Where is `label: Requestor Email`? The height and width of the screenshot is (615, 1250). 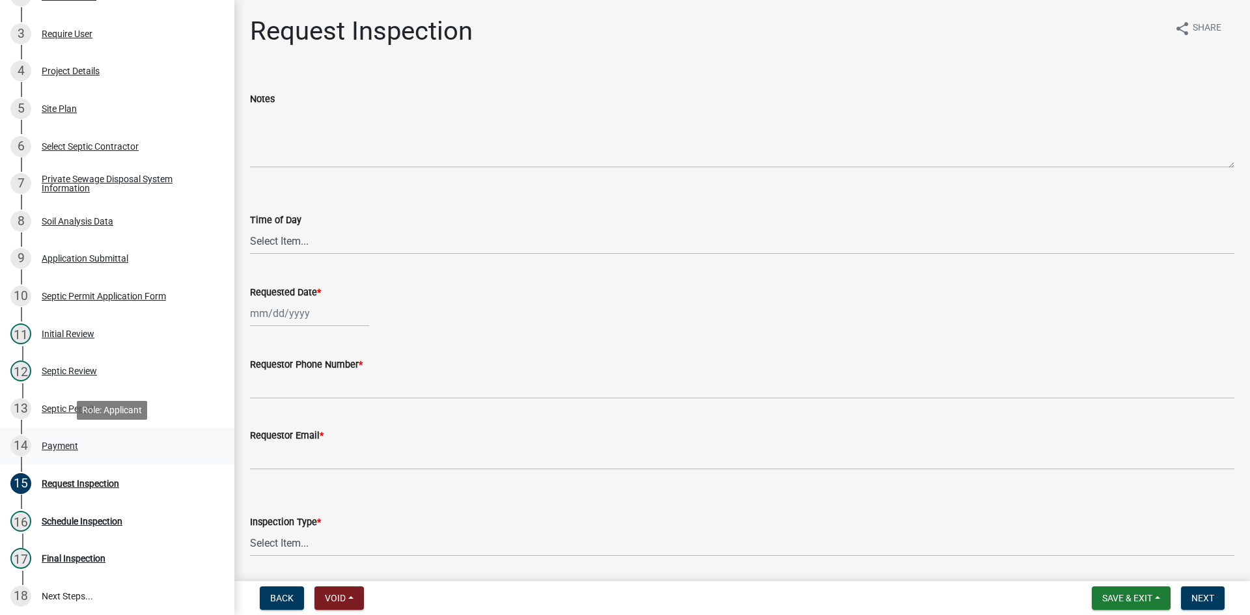
label: Requestor Email is located at coordinates (286, 436).